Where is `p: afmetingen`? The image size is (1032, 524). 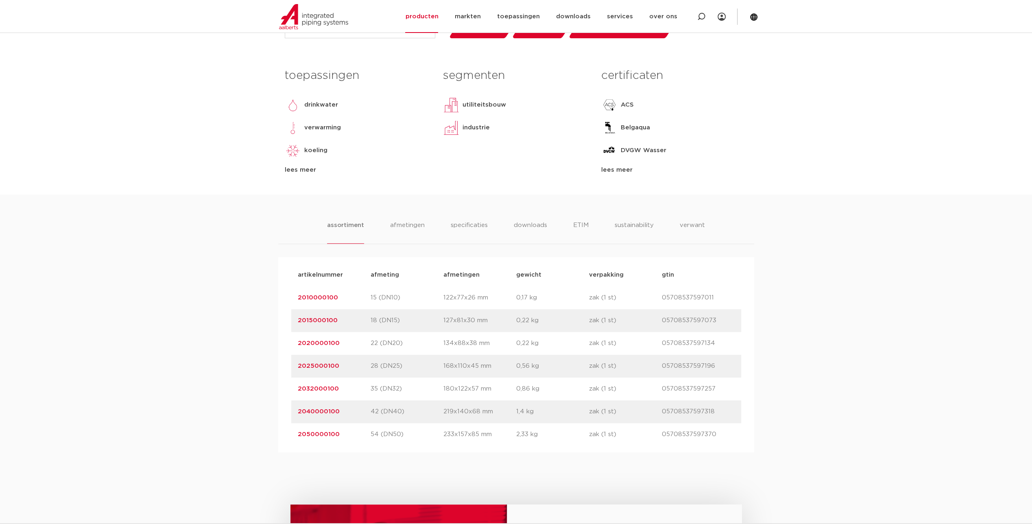
p: afmetingen is located at coordinates (479, 275).